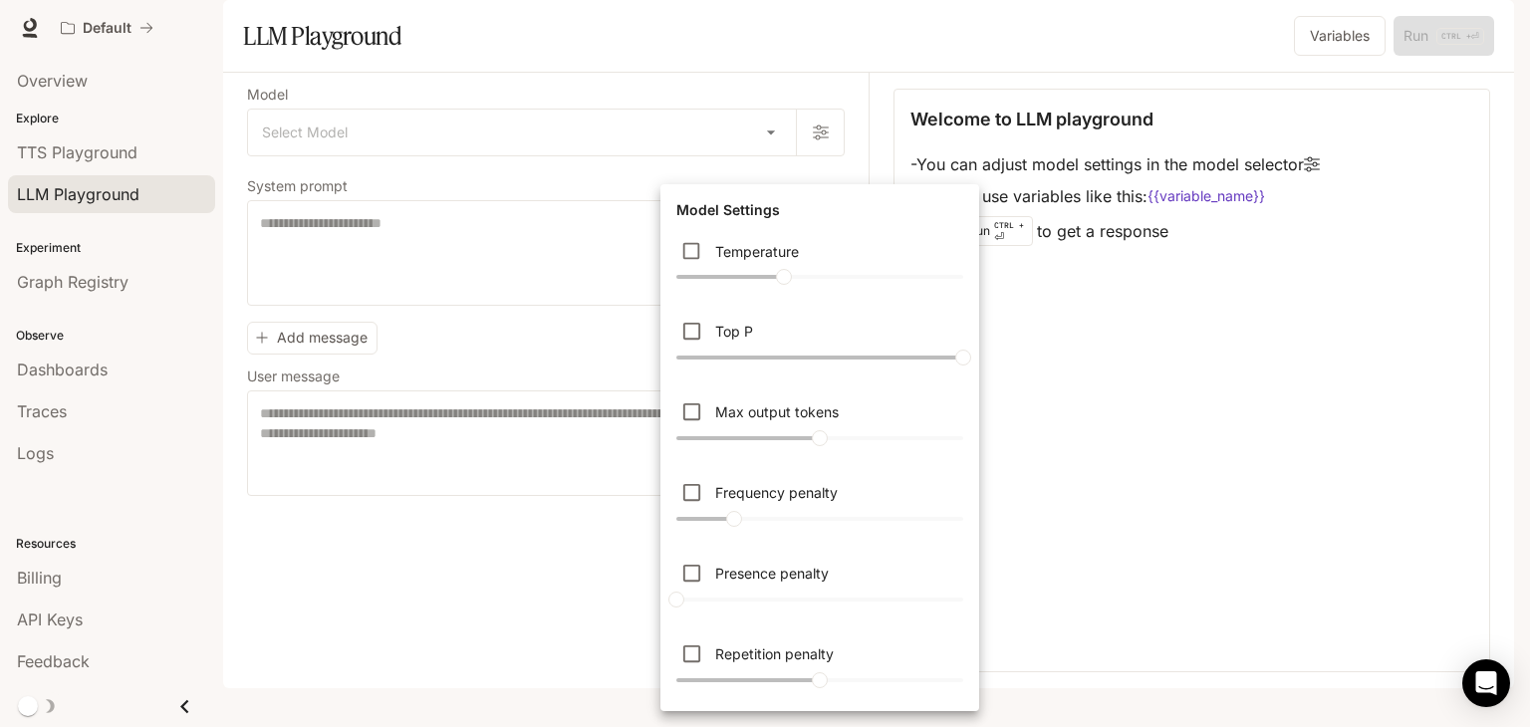 The width and height of the screenshot is (1530, 727). I want to click on h6: Model Settings, so click(728, 210).